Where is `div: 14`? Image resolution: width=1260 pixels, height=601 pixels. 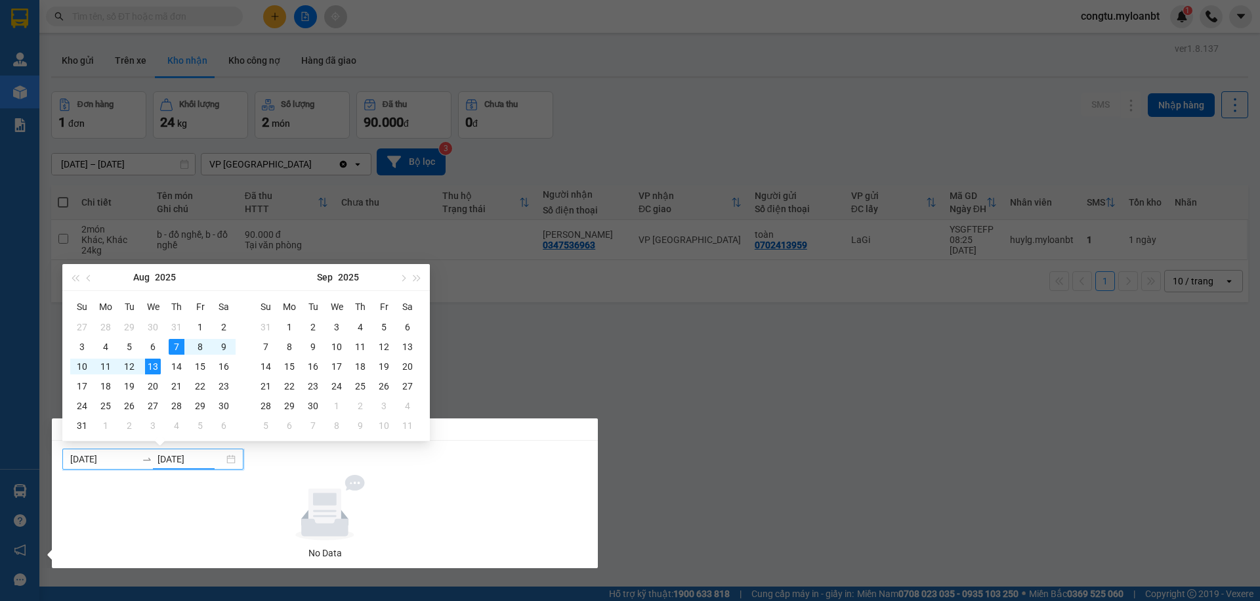 div: 14 is located at coordinates (177, 366).